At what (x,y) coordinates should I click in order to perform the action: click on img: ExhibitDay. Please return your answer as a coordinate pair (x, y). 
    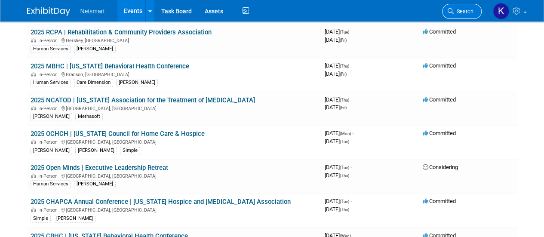
    Looking at the image, I should click on (49, 12).